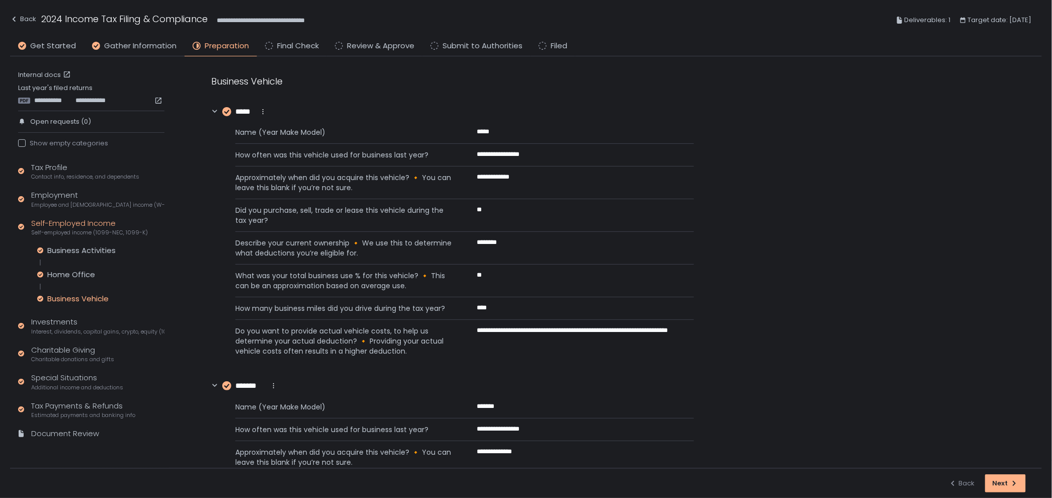  What do you see at coordinates (85, 176) in the screenshot?
I see `span: Contact info, residence, and dependents` at bounding box center [85, 176].